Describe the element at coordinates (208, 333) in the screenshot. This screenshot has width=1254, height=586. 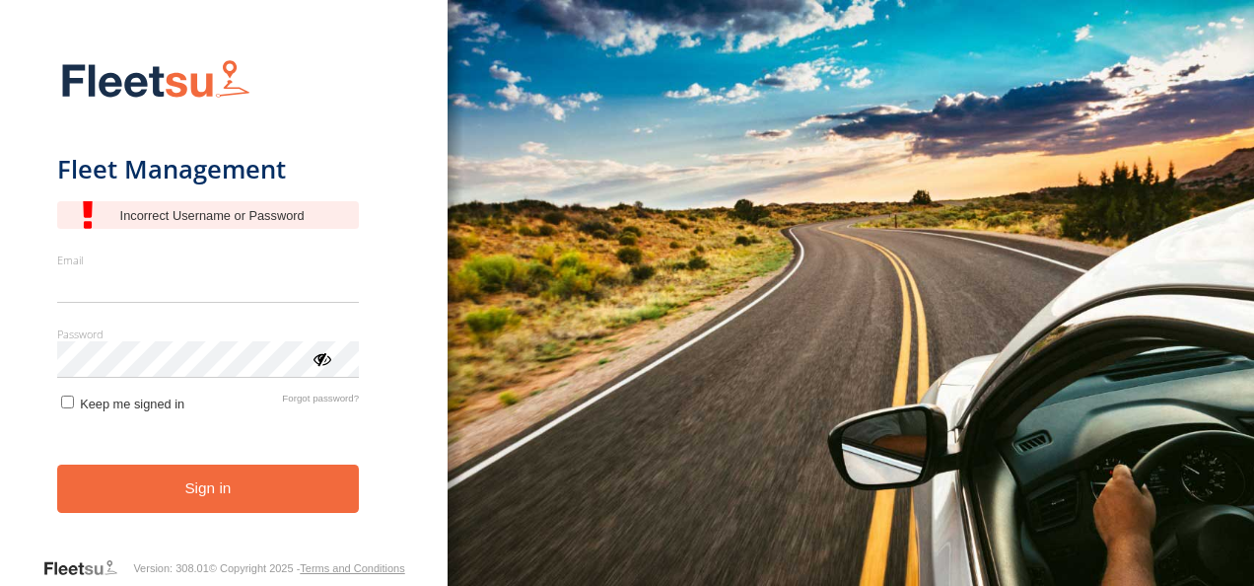
I see `label: Password` at that location.